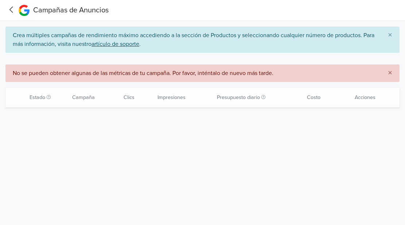 This screenshot has height=225, width=405. What do you see at coordinates (134, 98) in the screenshot?
I see `div: Clics` at bounding box center [134, 98].